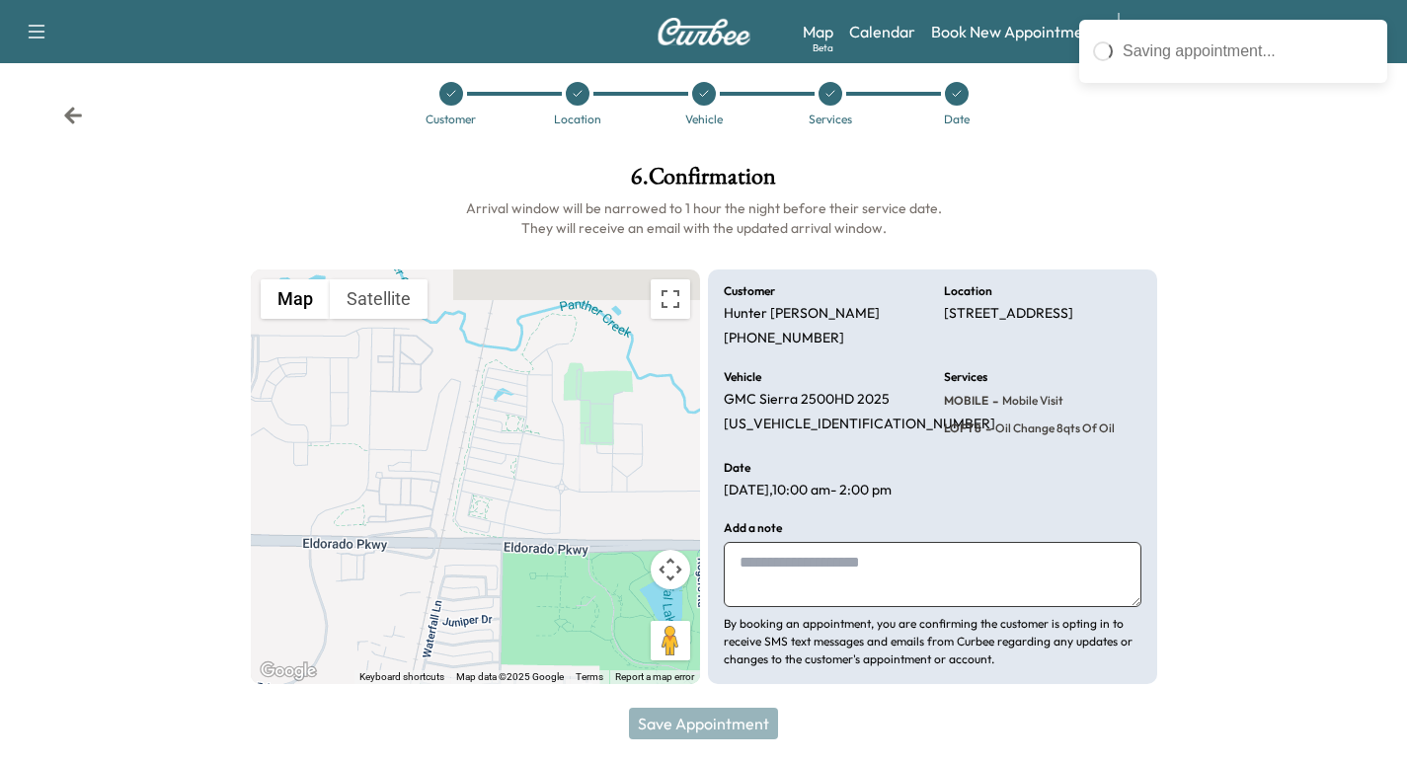  Describe the element at coordinates (1031, 401) in the screenshot. I see `span: Mobile Visit` at that location.